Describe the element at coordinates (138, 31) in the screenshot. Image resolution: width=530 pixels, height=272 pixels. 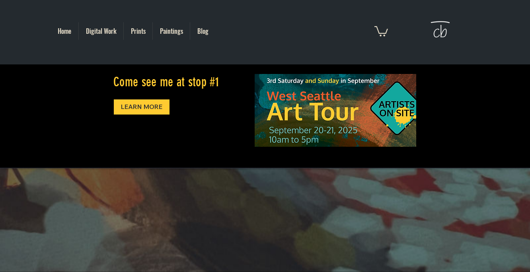
I see `p: Prints` at that location.